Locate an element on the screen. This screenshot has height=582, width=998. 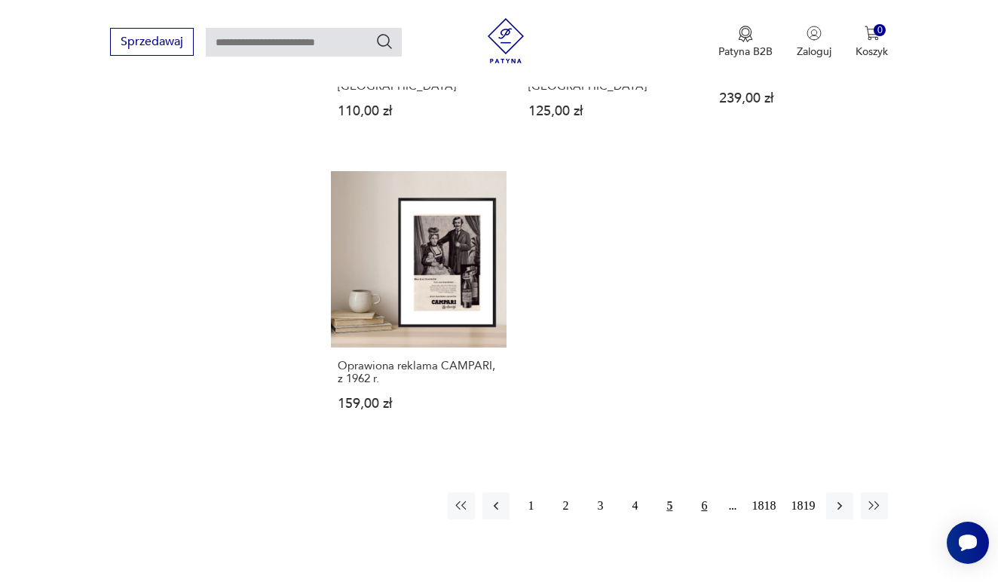
h3: Oprawiona reklama CAMPARI, z 1962 r. is located at coordinates (418, 372).